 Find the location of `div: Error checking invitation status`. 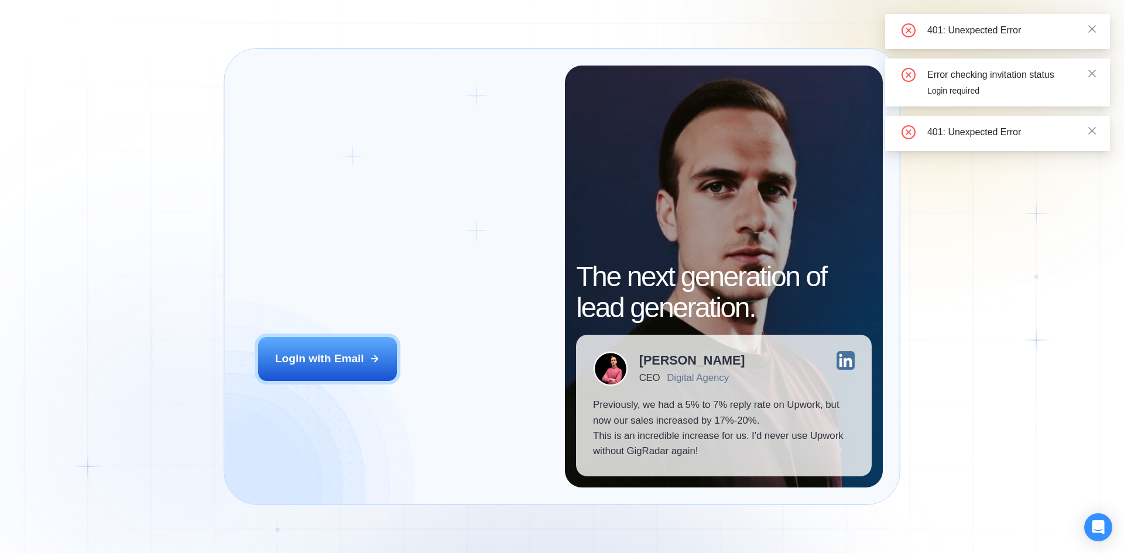

div: Error checking invitation status is located at coordinates (1012, 75).